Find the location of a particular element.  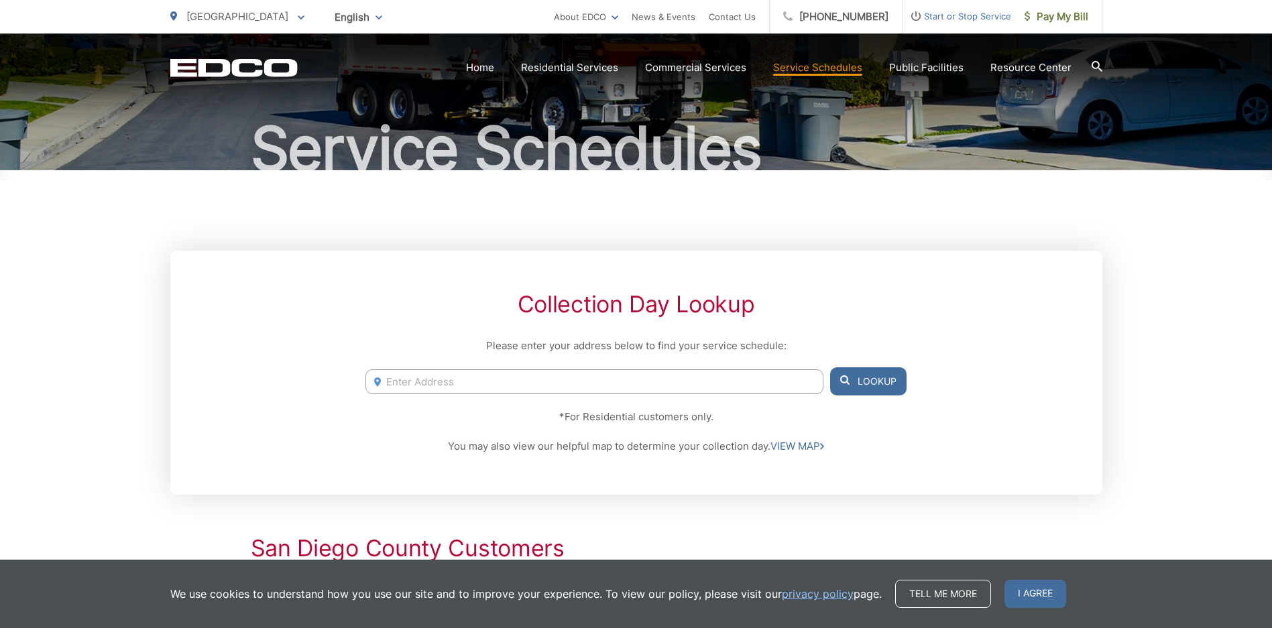

p: We use cookies to understand how you use our site and to improve your experience. To view our pol... is located at coordinates (526, 594).